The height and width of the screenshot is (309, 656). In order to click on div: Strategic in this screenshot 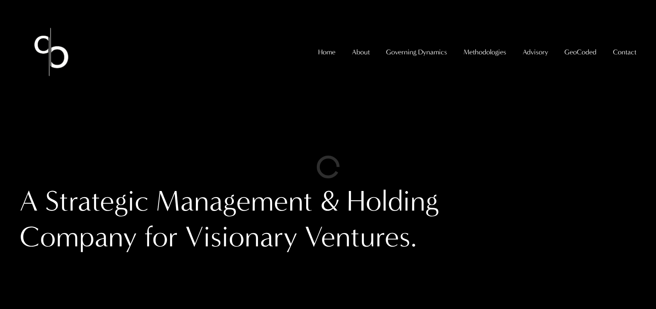, I will do `click(97, 201)`.